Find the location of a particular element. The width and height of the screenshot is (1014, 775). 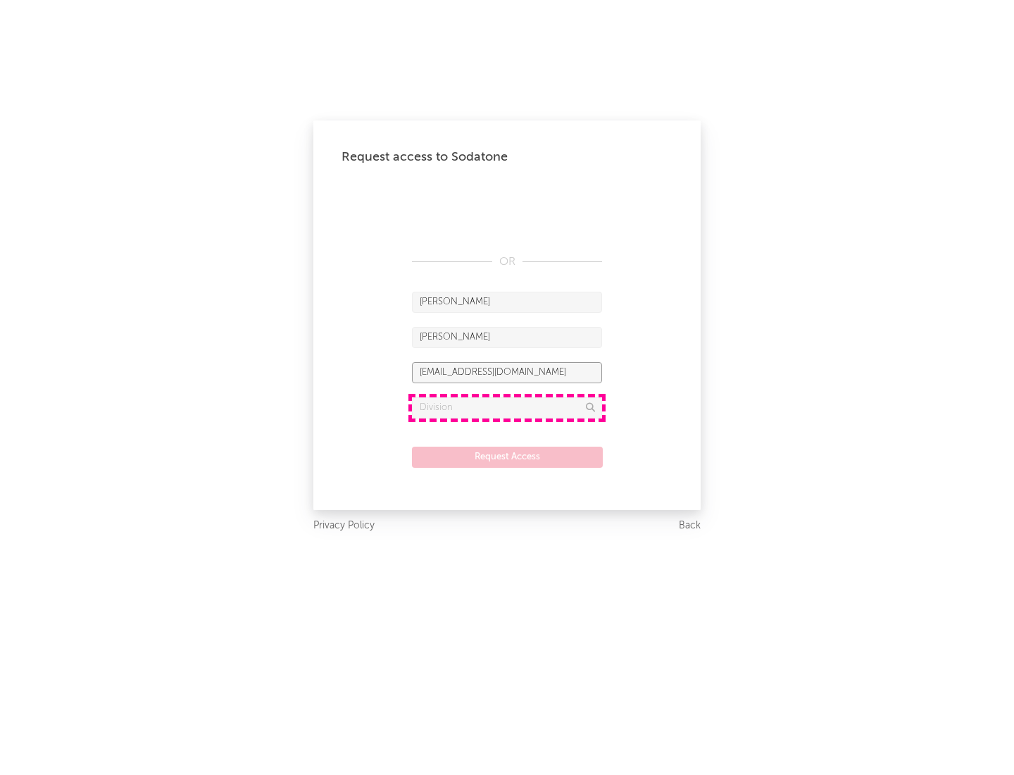

a: Privacy Policy is located at coordinates (344, 525).